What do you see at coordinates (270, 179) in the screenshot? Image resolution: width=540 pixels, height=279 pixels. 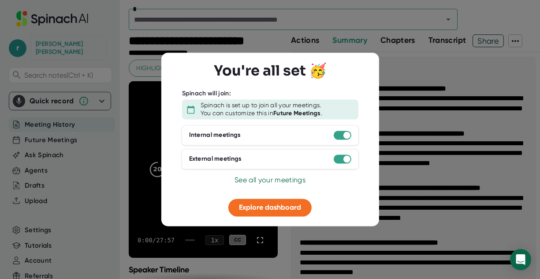 I see `span: See all your meetings` at bounding box center [270, 179].